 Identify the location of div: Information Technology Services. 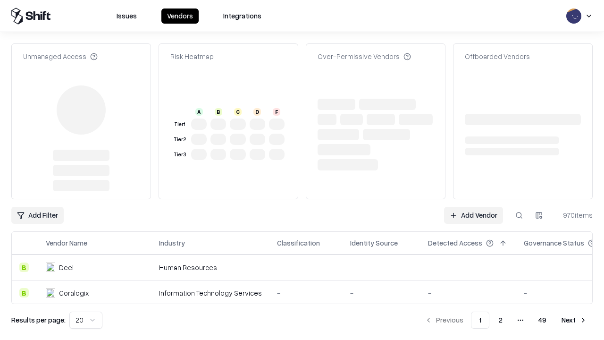
(210, 293).